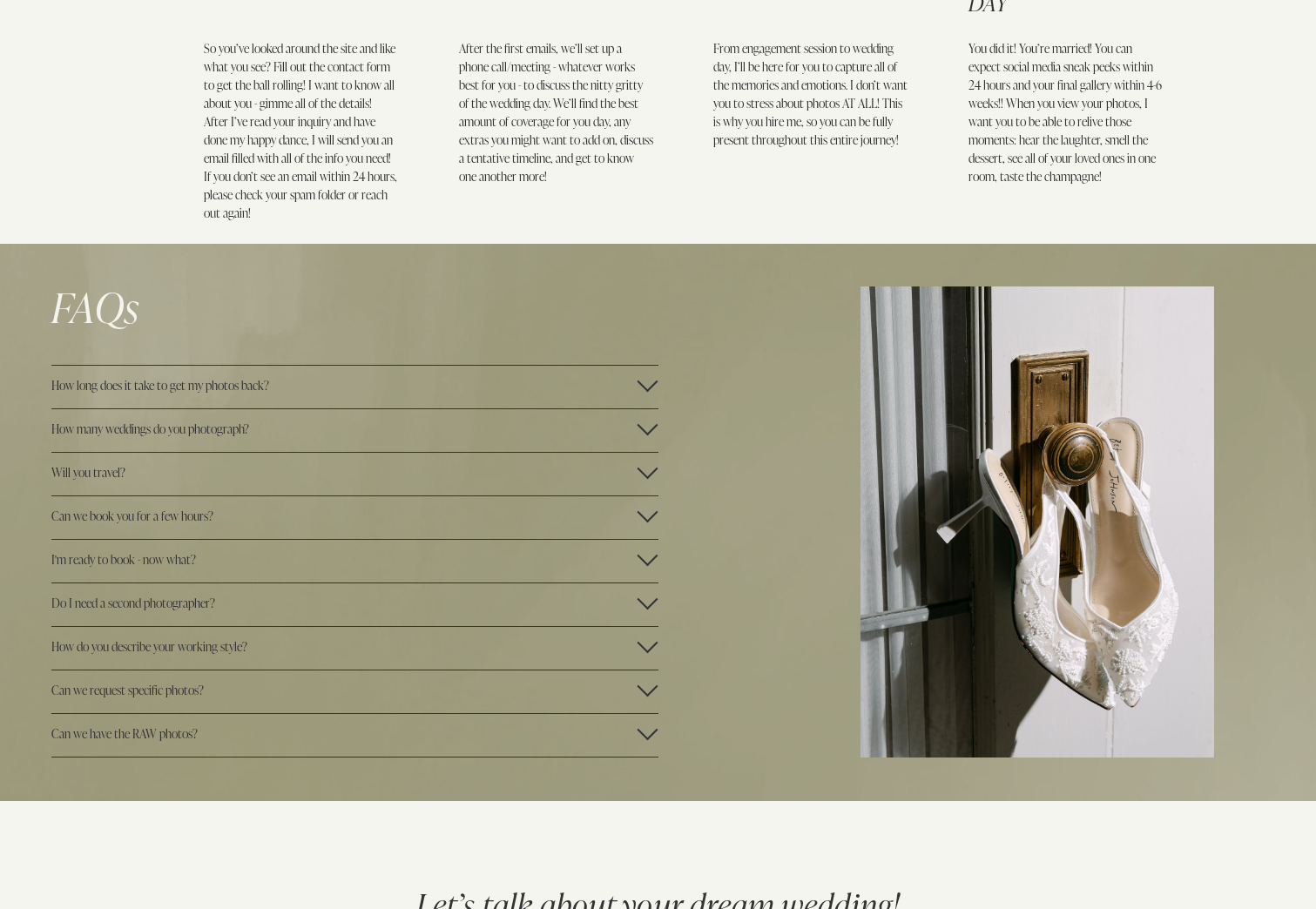  Describe the element at coordinates (344, 646) in the screenshot. I see `span: How do you describe your working style?` at that location.